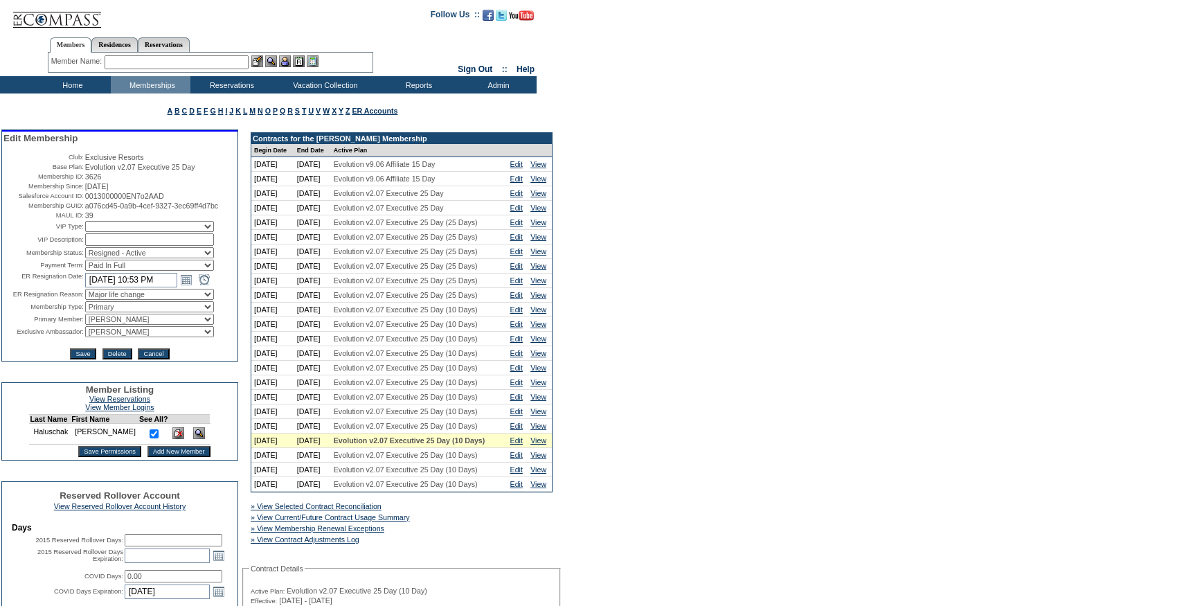 Image resolution: width=1184 pixels, height=606 pixels. What do you see at coordinates (44, 177) in the screenshot?
I see `td: Membership ID:` at bounding box center [44, 177].